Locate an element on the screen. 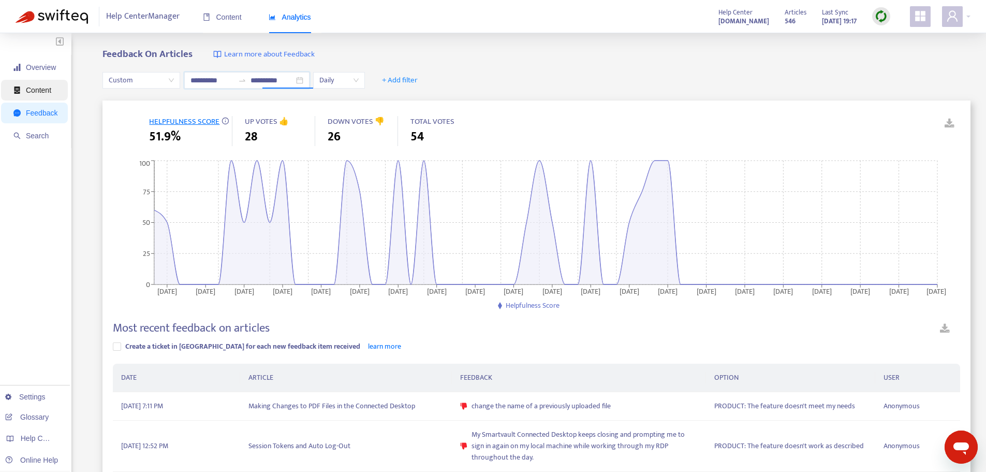  button: + Add filter is located at coordinates (400, 80).